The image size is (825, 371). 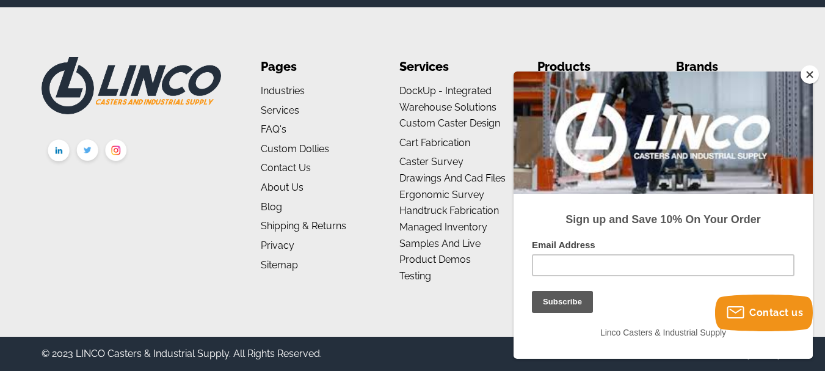 I want to click on a: About us, so click(x=282, y=187).